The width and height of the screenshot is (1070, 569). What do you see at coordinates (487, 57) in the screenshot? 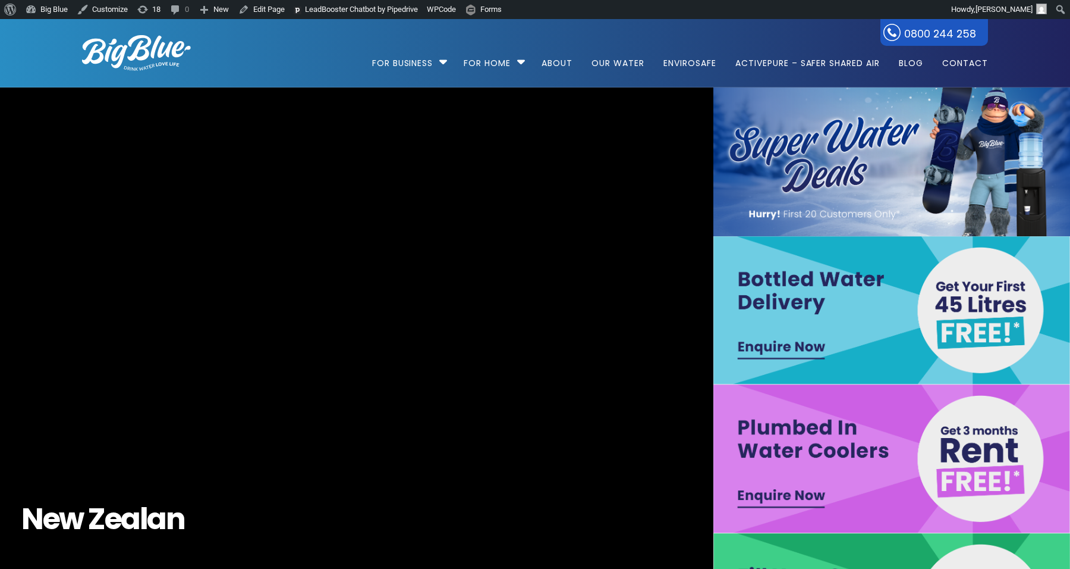
I see `a: For Home` at bounding box center [487, 57].